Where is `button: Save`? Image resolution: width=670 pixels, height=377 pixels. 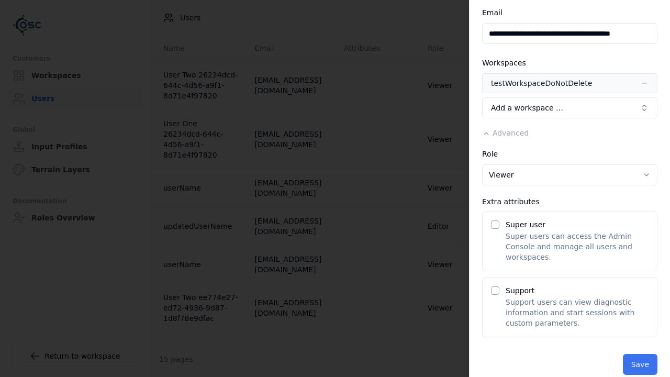
button: Save is located at coordinates (640, 364).